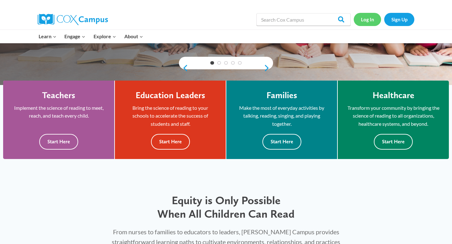 The height and width of the screenshot is (244, 452). Describe the element at coordinates (399, 19) in the screenshot. I see `a: Sign Up` at that location.